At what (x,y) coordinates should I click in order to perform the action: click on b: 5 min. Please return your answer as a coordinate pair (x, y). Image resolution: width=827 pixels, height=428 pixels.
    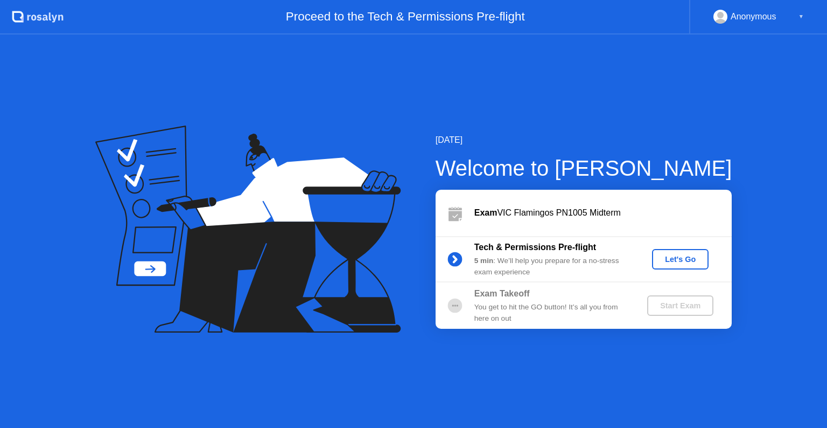
    Looking at the image, I should click on (484, 260).